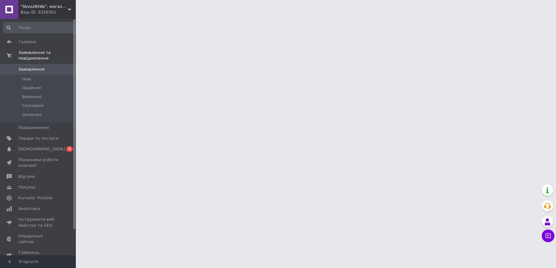 The width and height of the screenshot is (556, 268). I want to click on input: Пошук, so click(40, 28).